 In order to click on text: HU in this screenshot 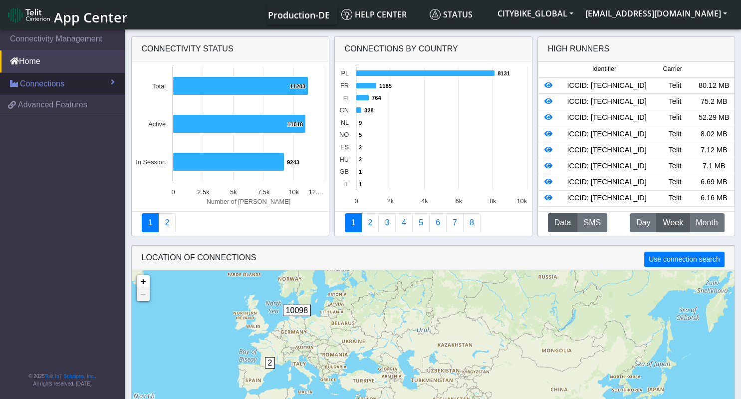, I will do `click(344, 159)`.